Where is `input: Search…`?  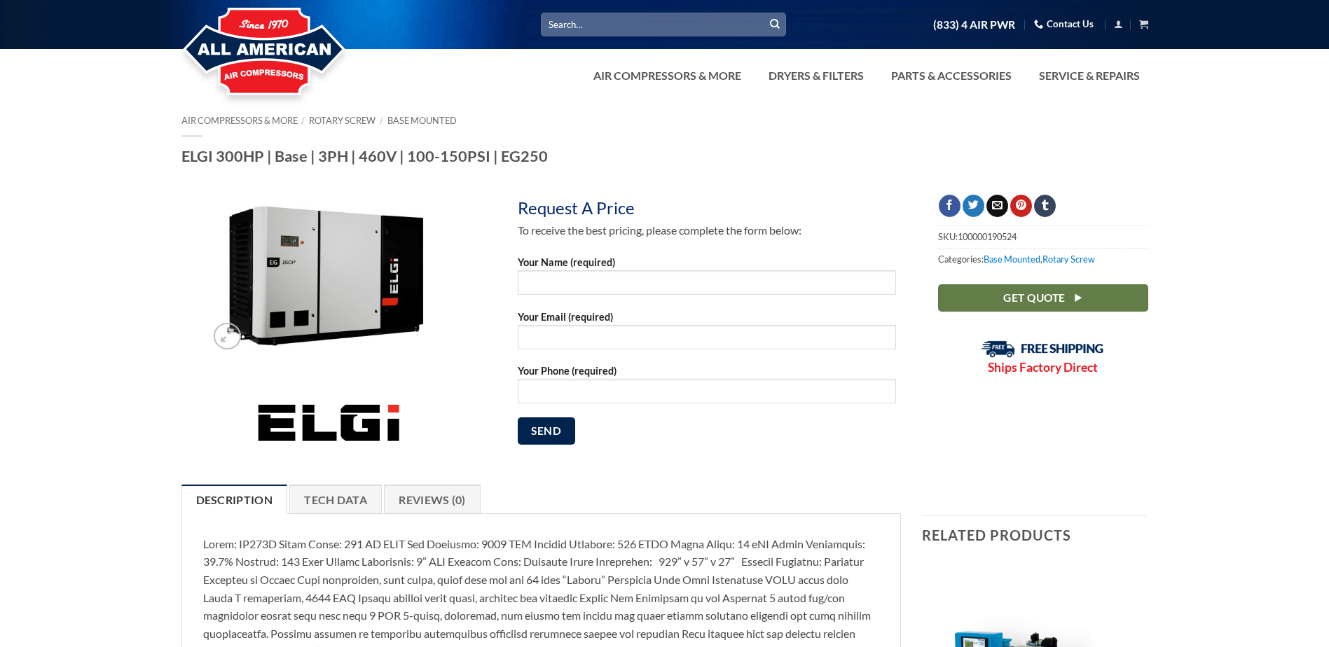 input: Search… is located at coordinates (664, 24).